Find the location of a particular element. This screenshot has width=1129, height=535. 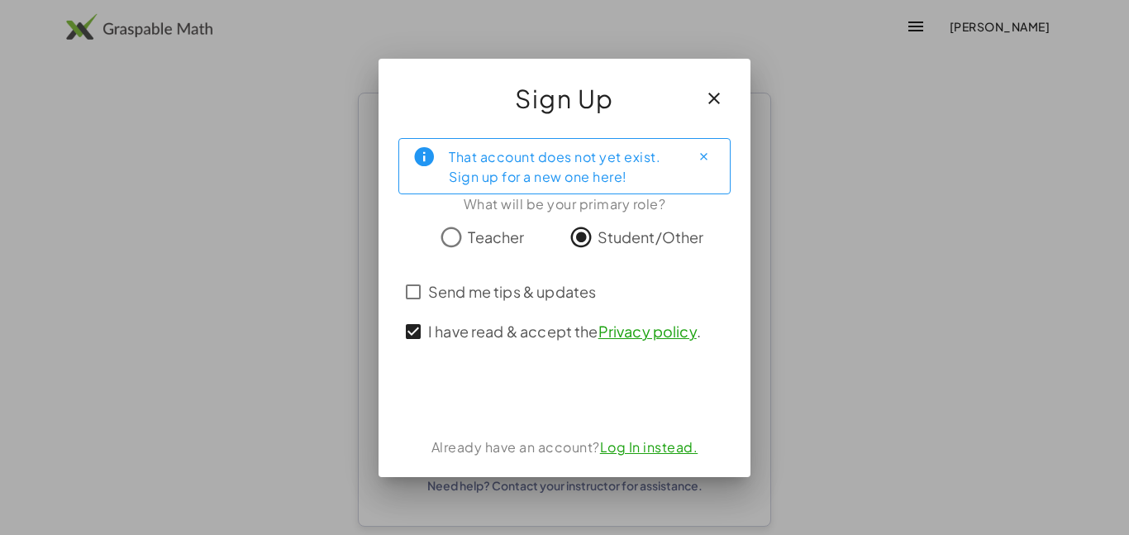

span: Sign Up is located at coordinates (565, 98).